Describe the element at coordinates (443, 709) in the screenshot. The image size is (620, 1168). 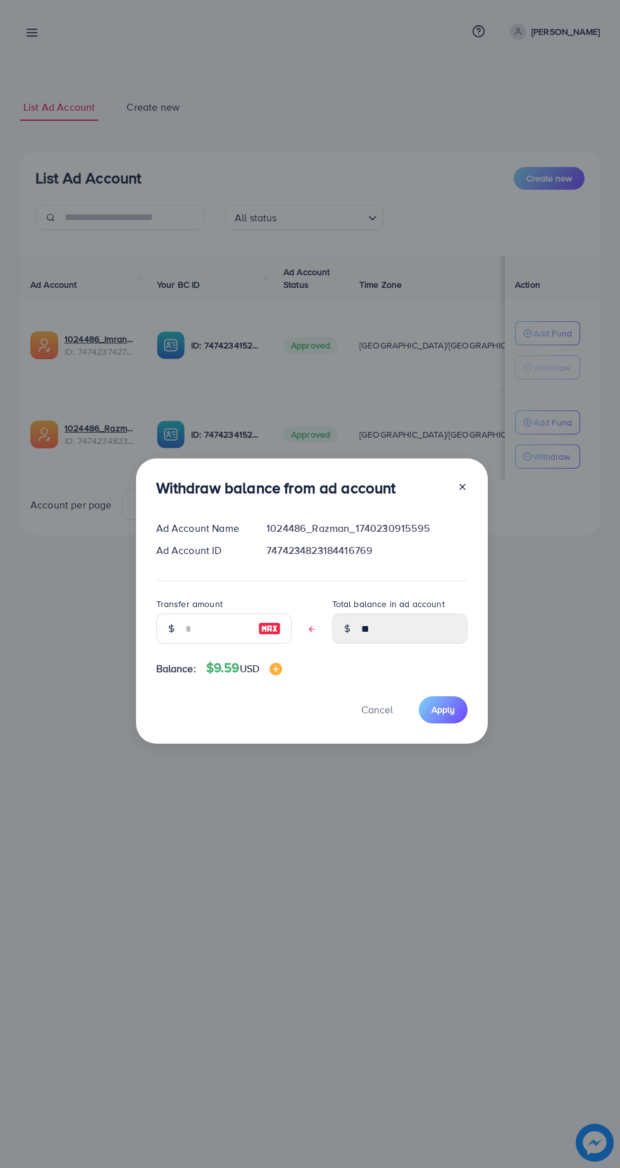
I see `span: Apply` at that location.